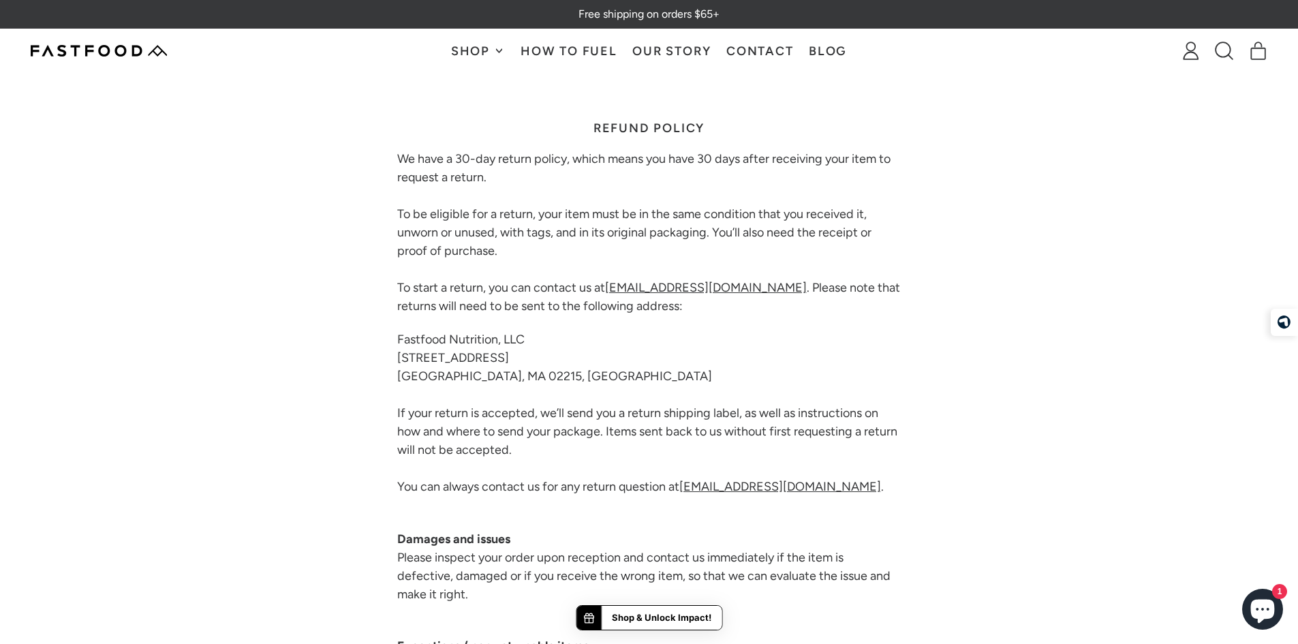 This screenshot has width=1298, height=644. What do you see at coordinates (672, 50) in the screenshot?
I see `a: Our Story` at bounding box center [672, 50].